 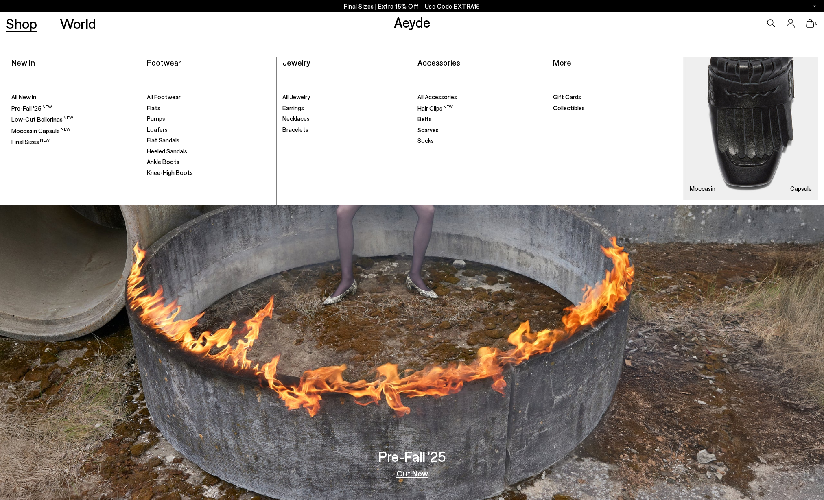 What do you see at coordinates (209, 108) in the screenshot?
I see `a: Flats` at bounding box center [209, 108].